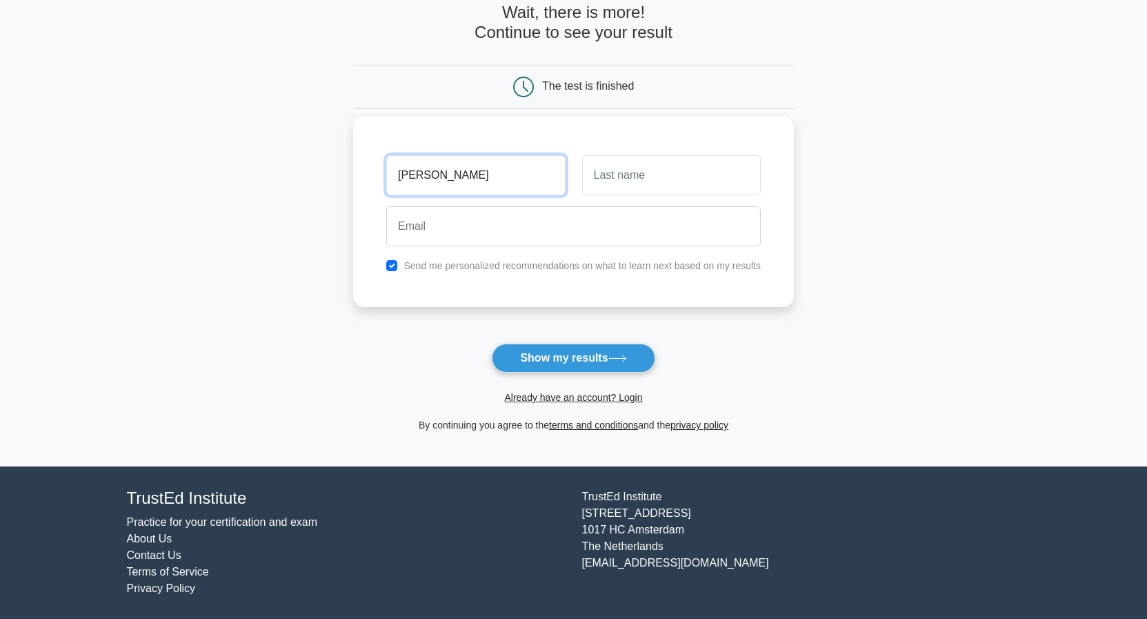 Image resolution: width=1147 pixels, height=619 pixels. I want to click on div: By continuing you agree to the and the, so click(573, 425).